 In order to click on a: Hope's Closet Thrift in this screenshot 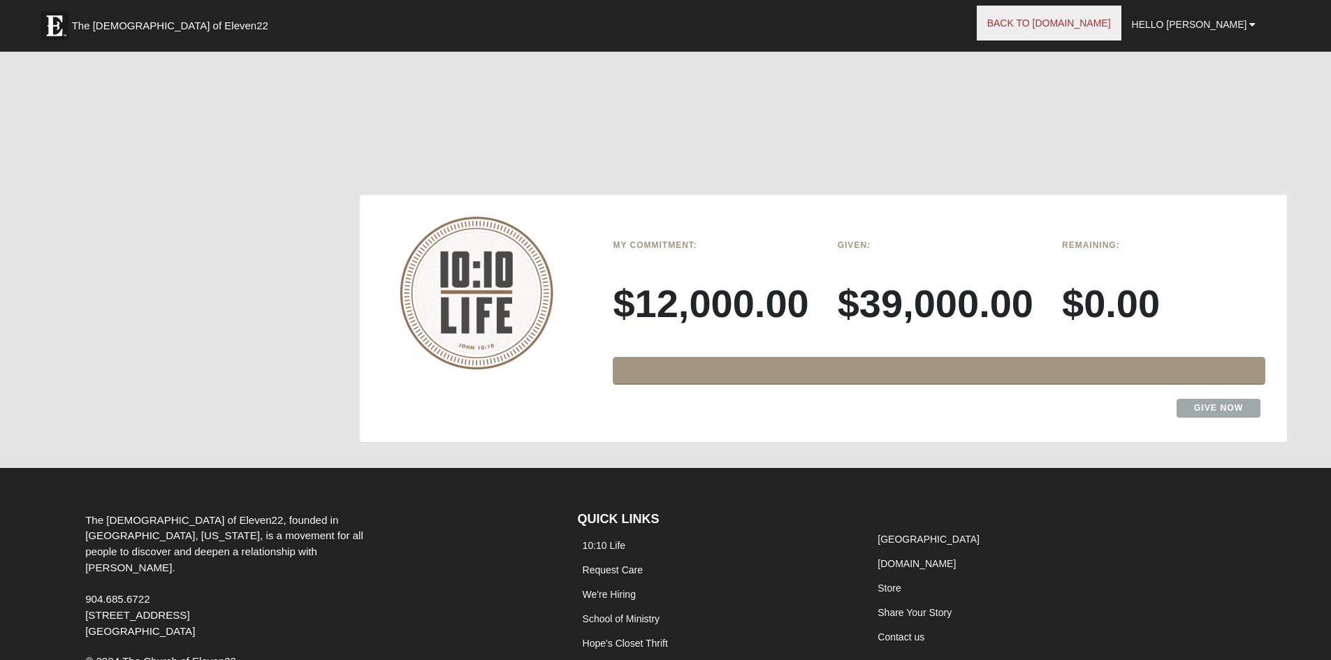, I will do `click(625, 643)`.